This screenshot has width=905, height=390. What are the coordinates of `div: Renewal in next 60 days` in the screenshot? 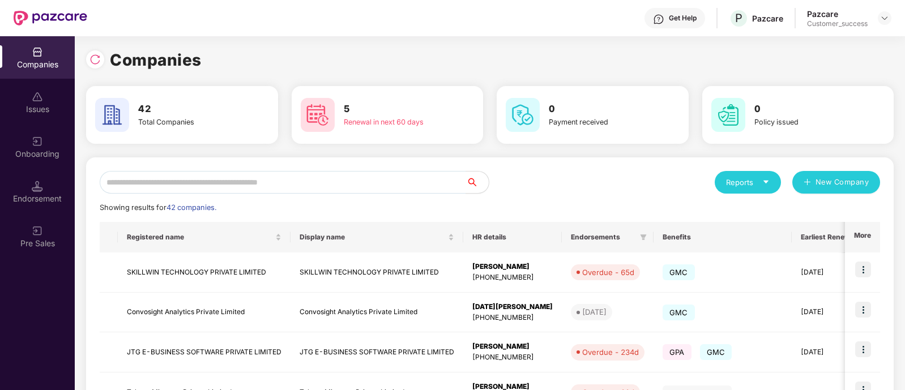 It's located at (393, 122).